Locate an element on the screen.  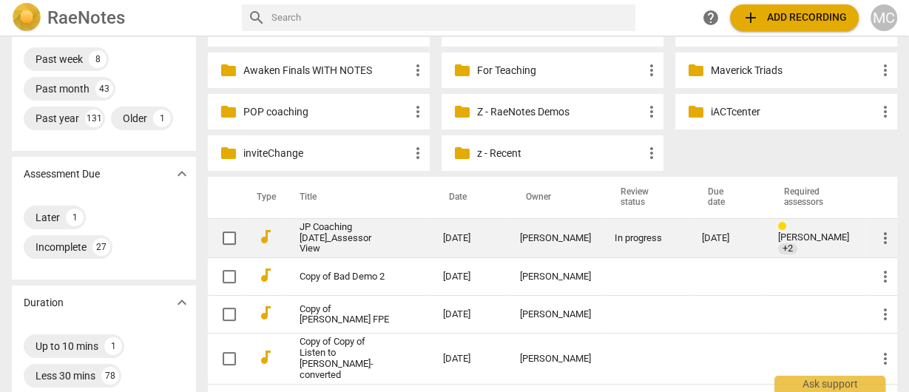
div: 131 is located at coordinates (94, 118).